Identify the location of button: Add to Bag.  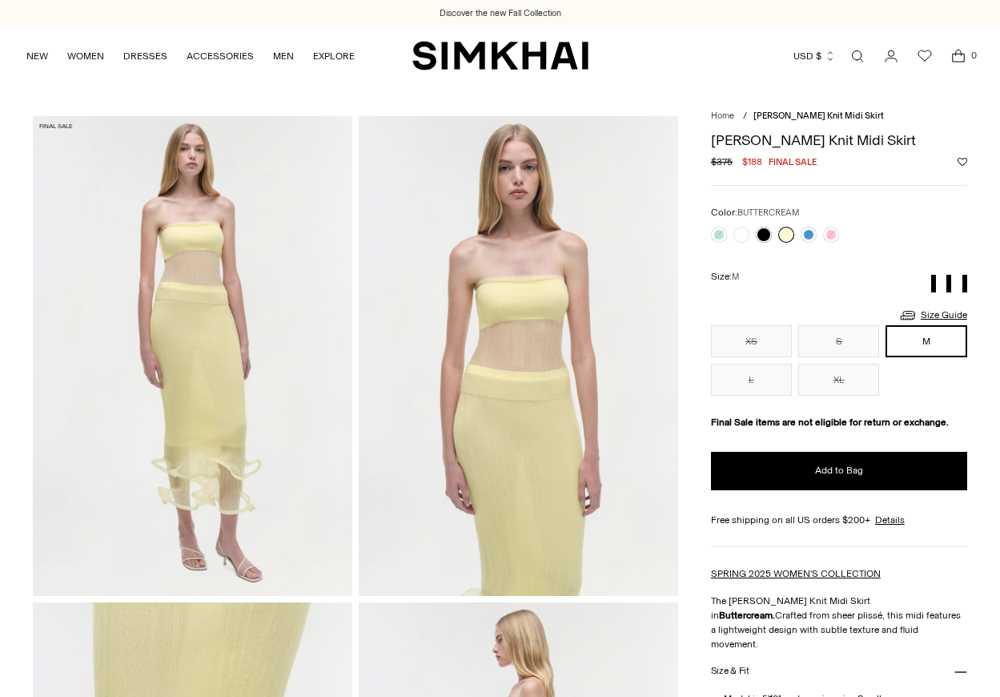
(839, 471).